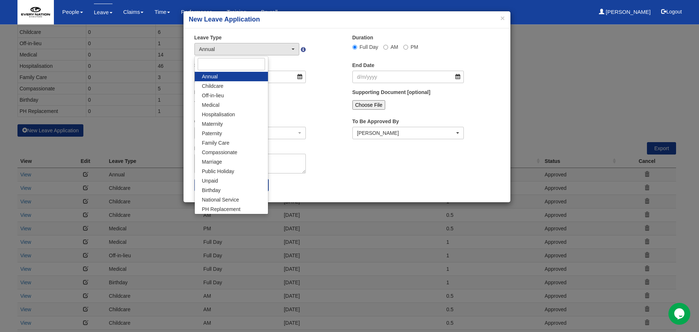 Image resolution: width=699 pixels, height=332 pixels. Describe the element at coordinates (220, 152) in the screenshot. I see `span: Compassionate` at that location.